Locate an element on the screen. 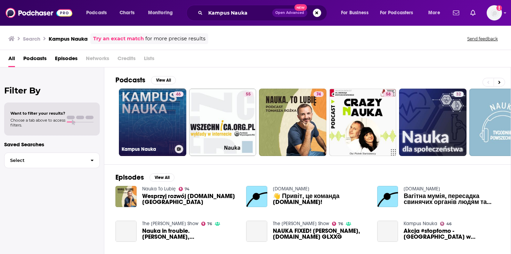 The image size is (511, 254). a: All is located at coordinates (11, 60).